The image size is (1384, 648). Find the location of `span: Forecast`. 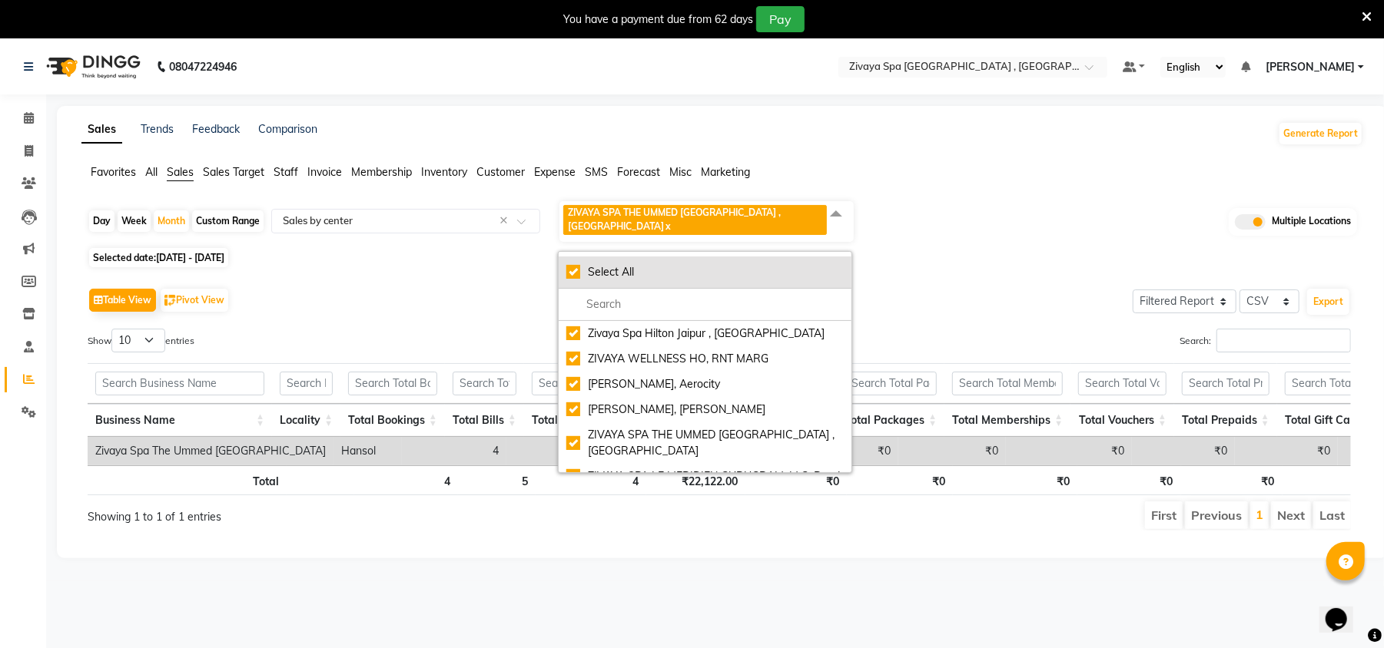

span: Forecast is located at coordinates (638, 172).